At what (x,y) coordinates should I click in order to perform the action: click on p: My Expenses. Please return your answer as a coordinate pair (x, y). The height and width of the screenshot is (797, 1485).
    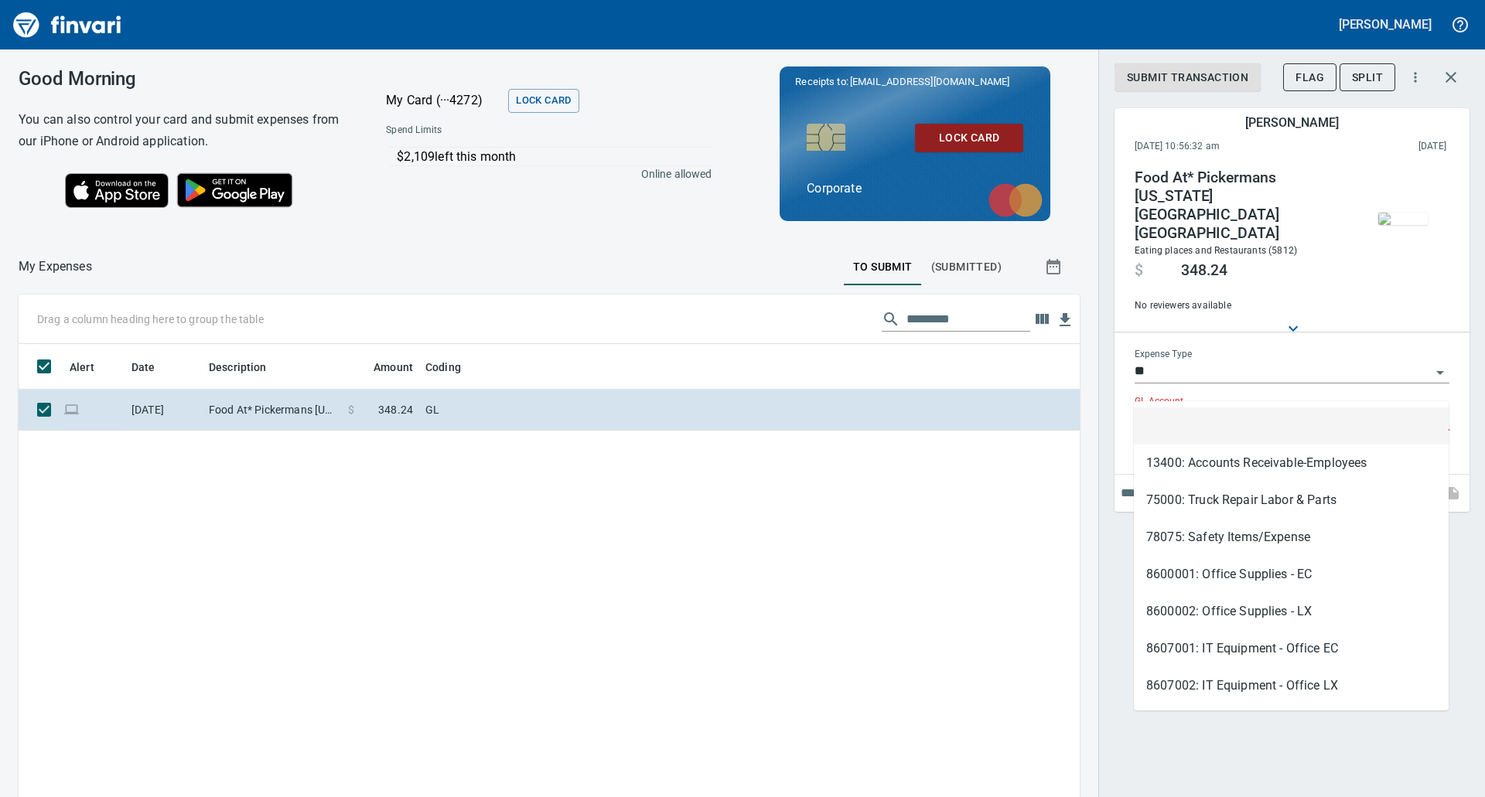
    Looking at the image, I should click on (55, 267).